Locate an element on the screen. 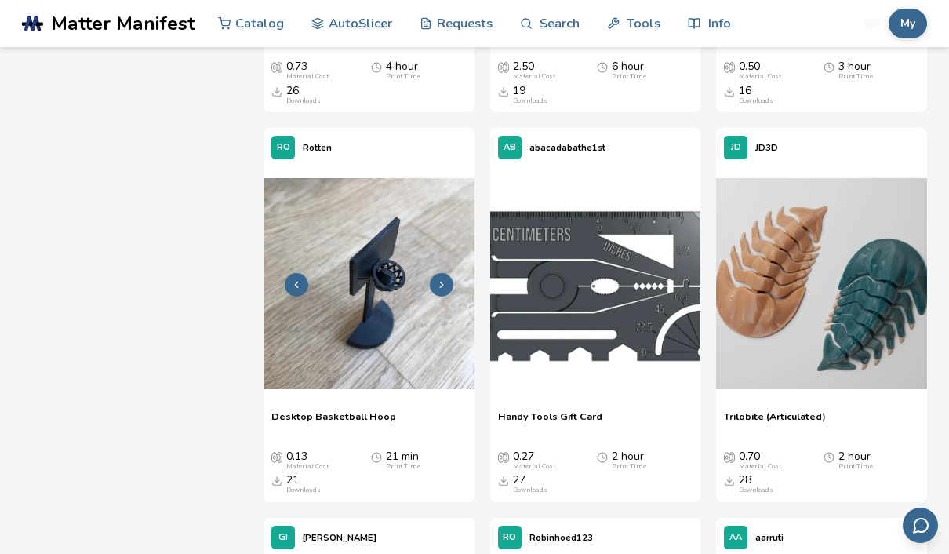  p: abacadabathe1st is located at coordinates (567, 147).